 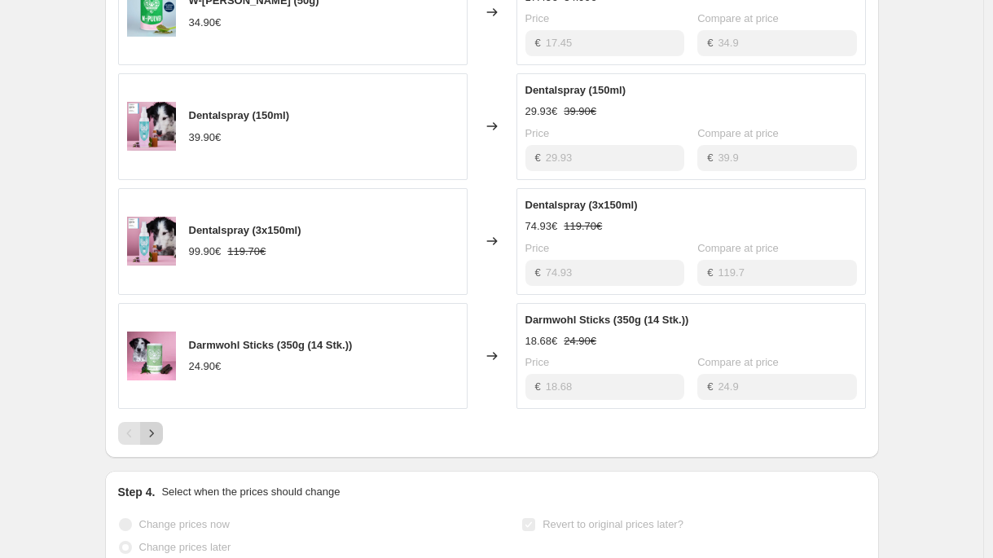 What do you see at coordinates (580, 112) in the screenshot?
I see `strike: 39.90€` at bounding box center [580, 112].